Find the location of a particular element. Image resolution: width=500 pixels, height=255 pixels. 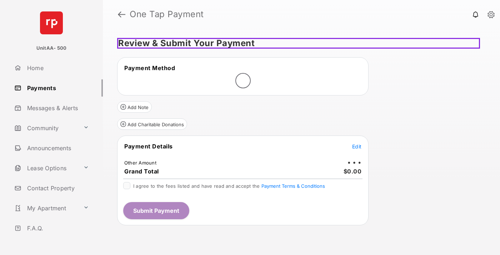

span: $0.00 is located at coordinates (352, 171).